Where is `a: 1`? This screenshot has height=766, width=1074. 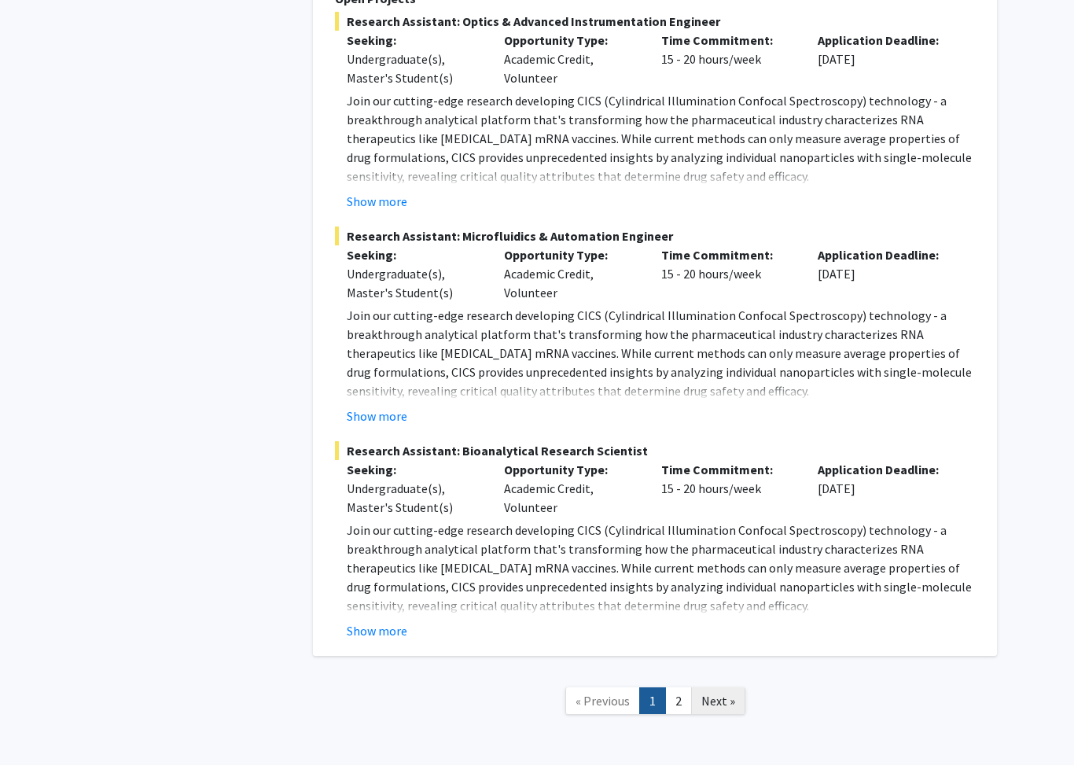 a: 1 is located at coordinates (653, 701).